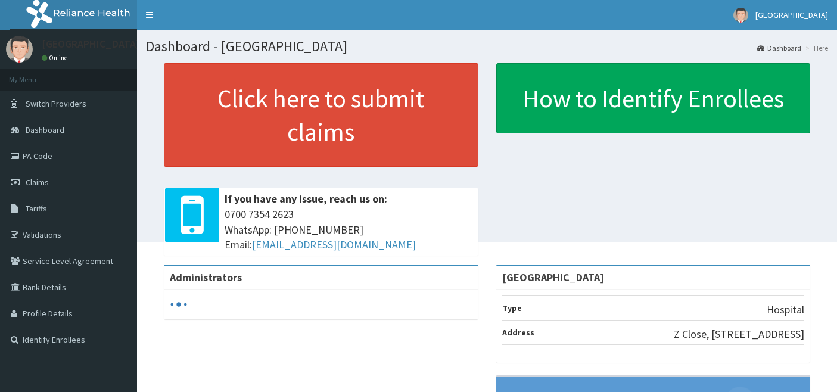  Describe the element at coordinates (56, 58) in the screenshot. I see `a: Online` at that location.